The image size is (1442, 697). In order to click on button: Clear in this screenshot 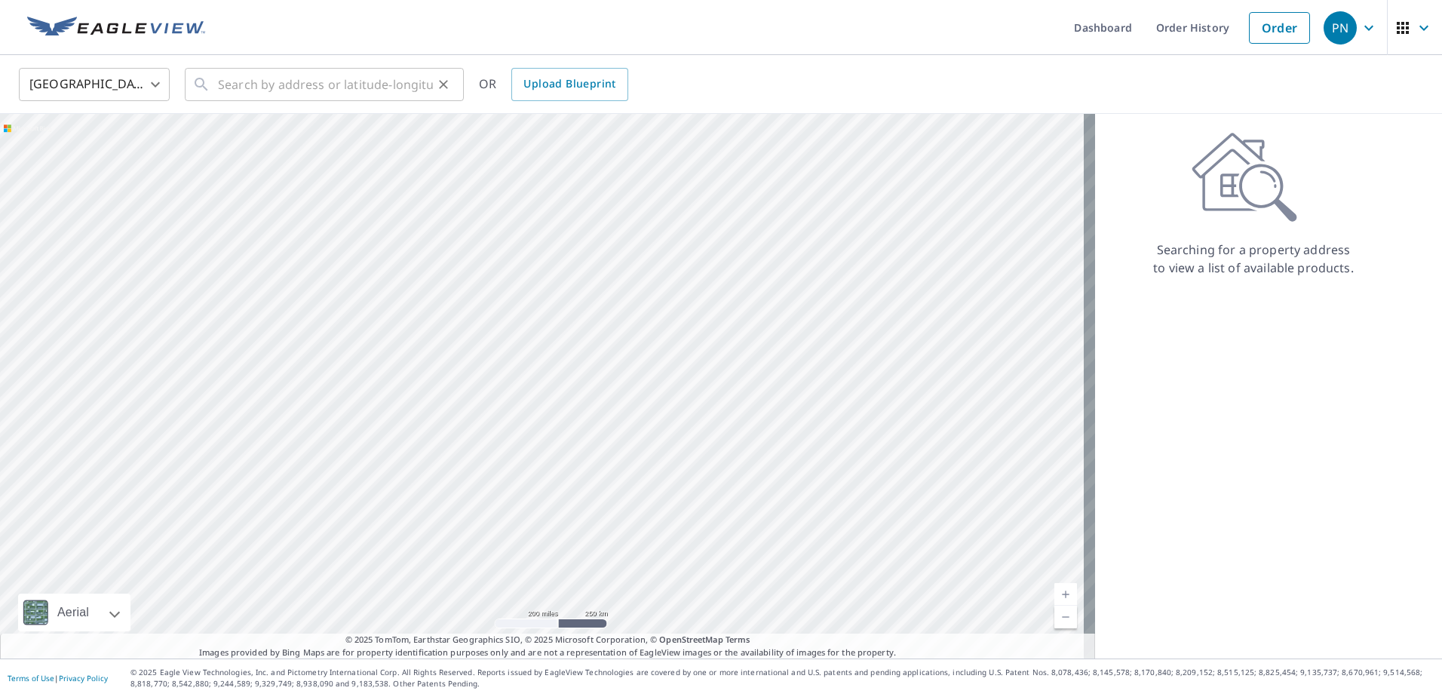, I will do `click(443, 84)`.